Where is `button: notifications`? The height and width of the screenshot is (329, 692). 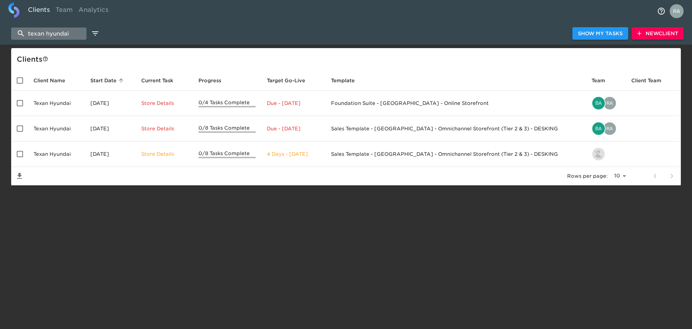
button: notifications is located at coordinates (662, 11).